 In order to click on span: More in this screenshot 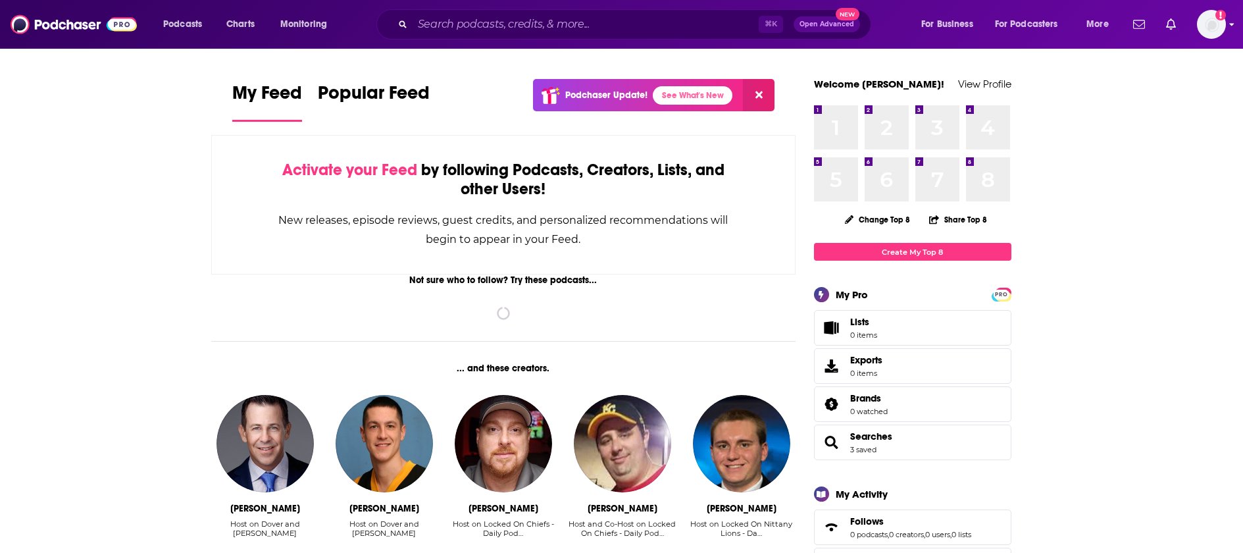, I will do `click(1097, 24)`.